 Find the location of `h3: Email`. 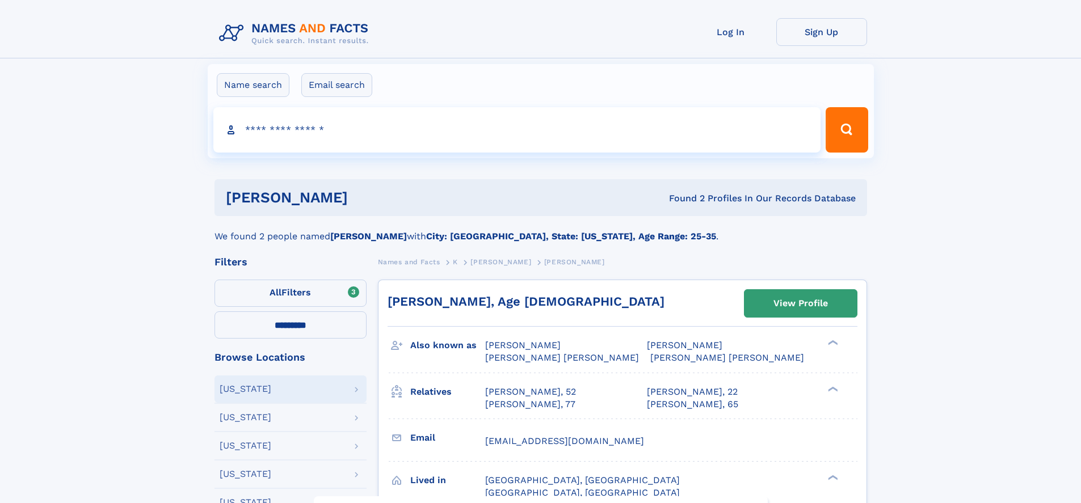

h3: Email is located at coordinates (448, 438).